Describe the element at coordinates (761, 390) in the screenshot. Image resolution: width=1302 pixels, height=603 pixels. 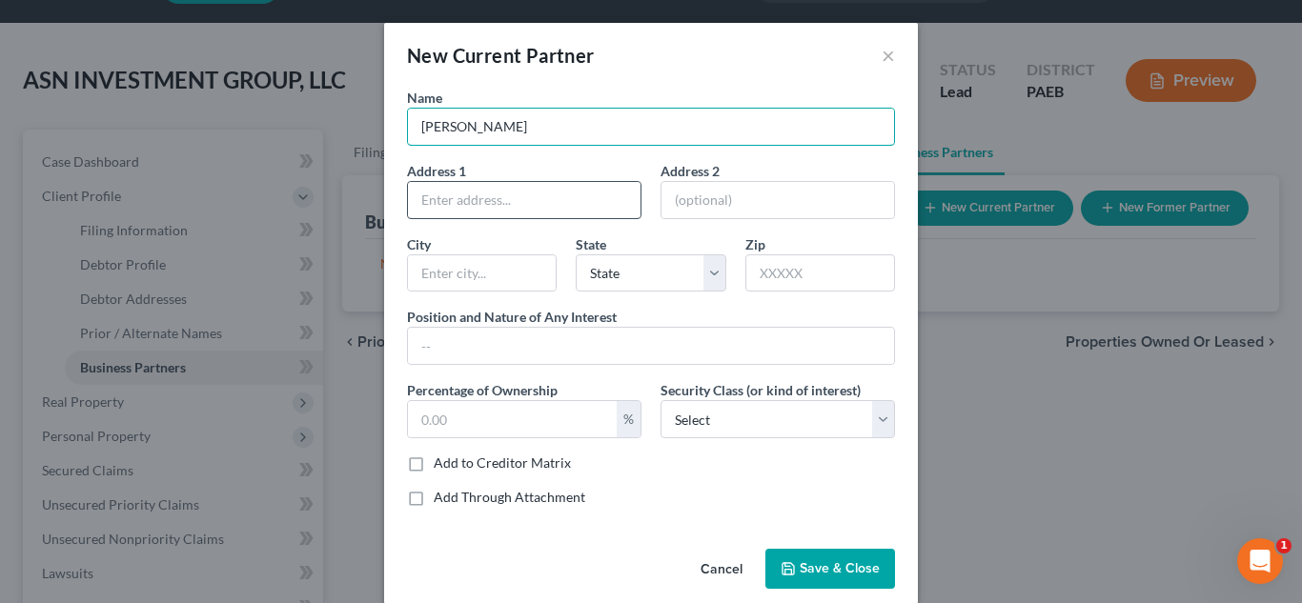
I see `label: Security Class (or kind of interest)` at that location.